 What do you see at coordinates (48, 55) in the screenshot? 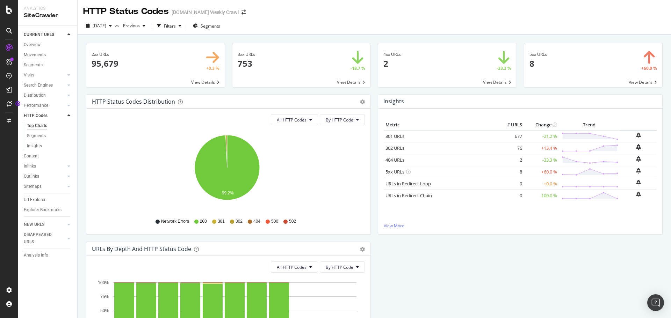
I see `a: Movements` at bounding box center [48, 55].